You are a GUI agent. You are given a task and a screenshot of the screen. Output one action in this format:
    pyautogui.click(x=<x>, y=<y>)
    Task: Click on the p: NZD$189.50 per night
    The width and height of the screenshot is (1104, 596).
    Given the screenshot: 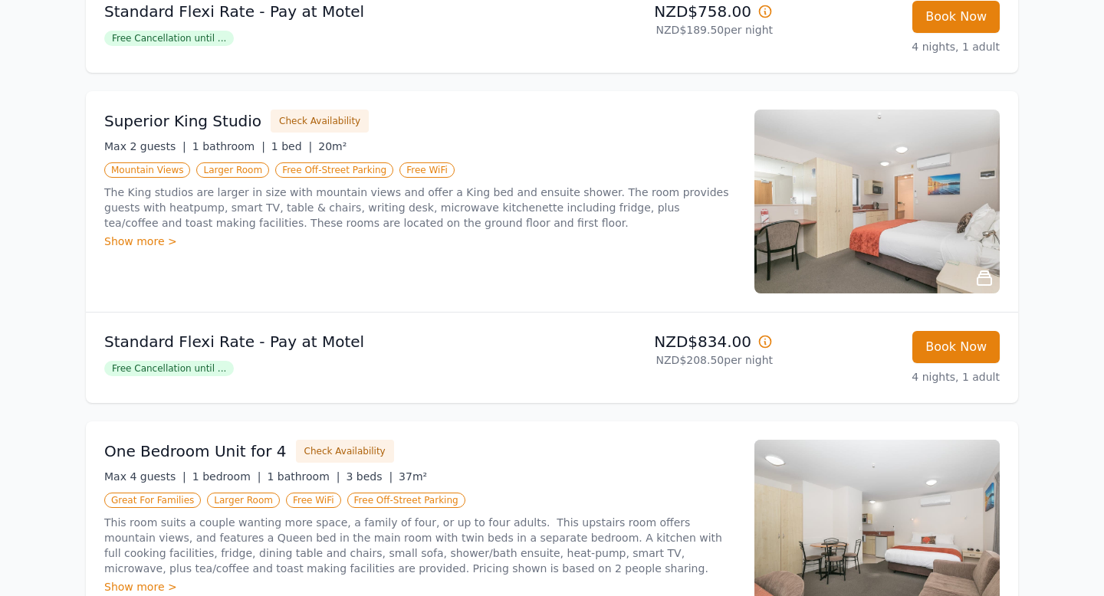 What is the action you would take?
    pyautogui.click(x=665, y=30)
    